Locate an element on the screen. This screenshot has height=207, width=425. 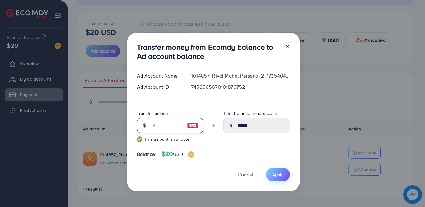
h3: Transfer money from Ecomdy balance to Ad account balance is located at coordinates (209, 52).